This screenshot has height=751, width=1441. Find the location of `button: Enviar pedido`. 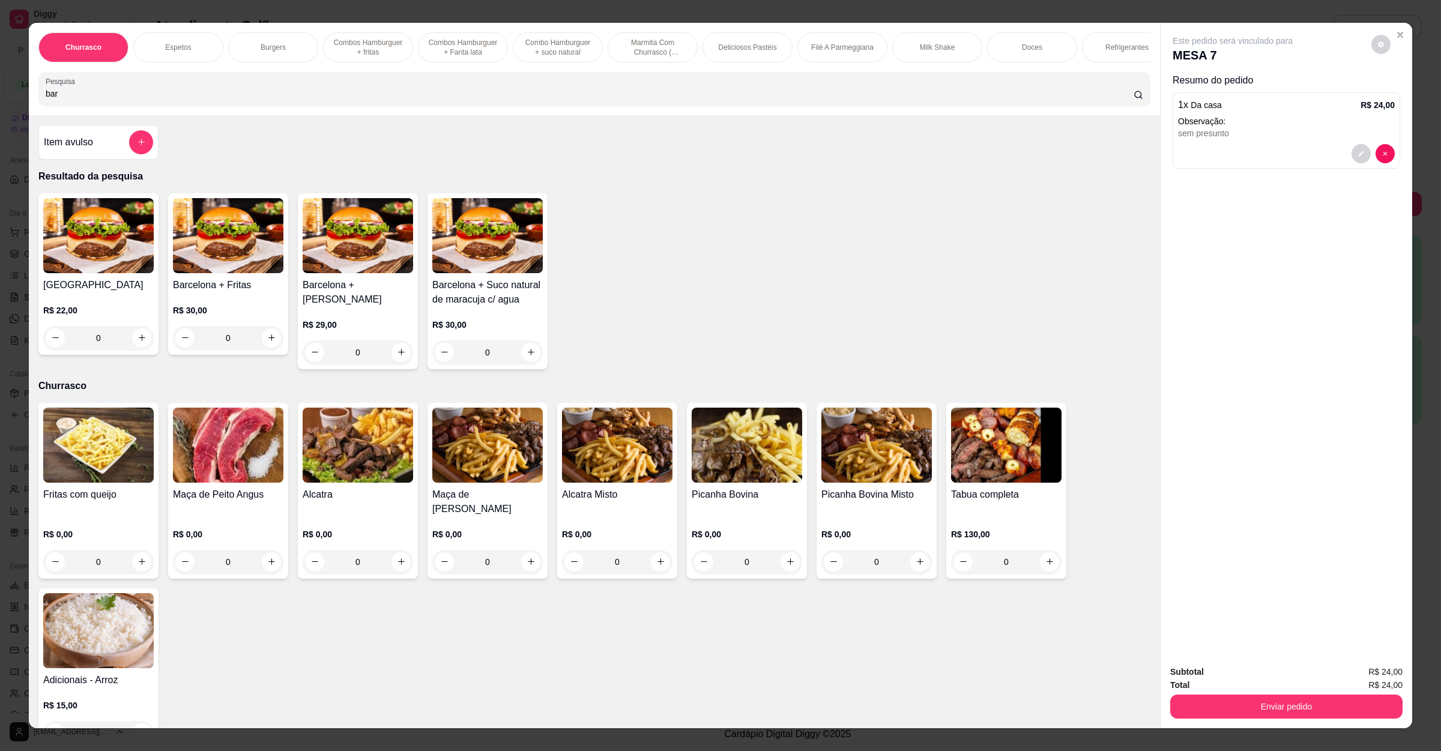

button: Enviar pedido is located at coordinates (1286, 707).